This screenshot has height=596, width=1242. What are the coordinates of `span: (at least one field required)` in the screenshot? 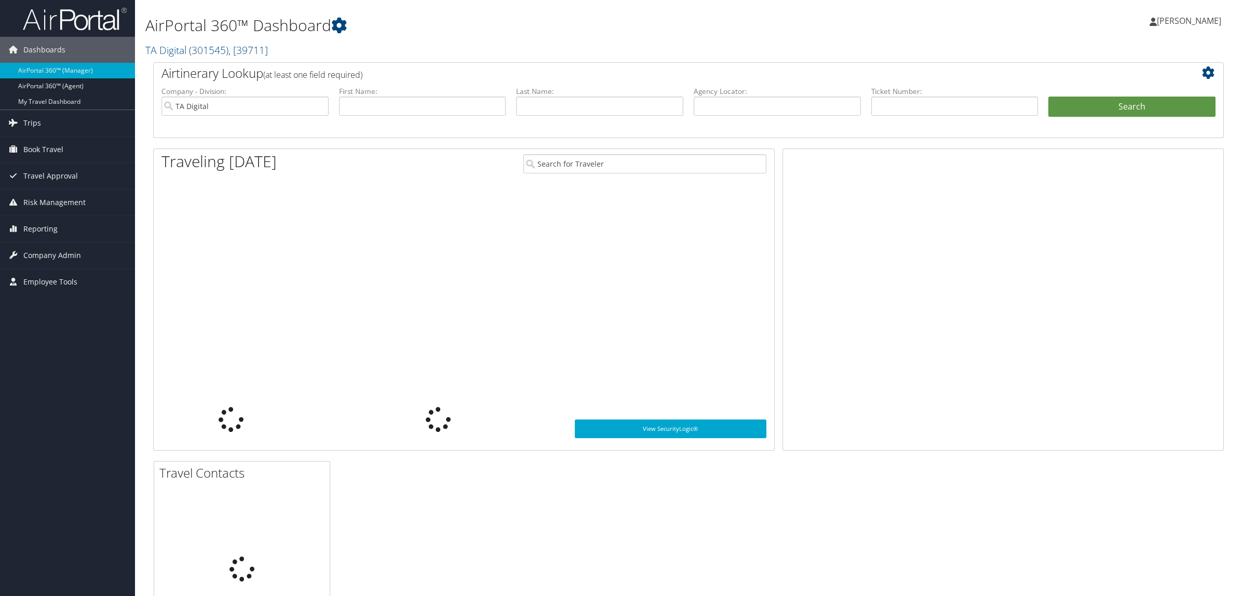 It's located at (313, 75).